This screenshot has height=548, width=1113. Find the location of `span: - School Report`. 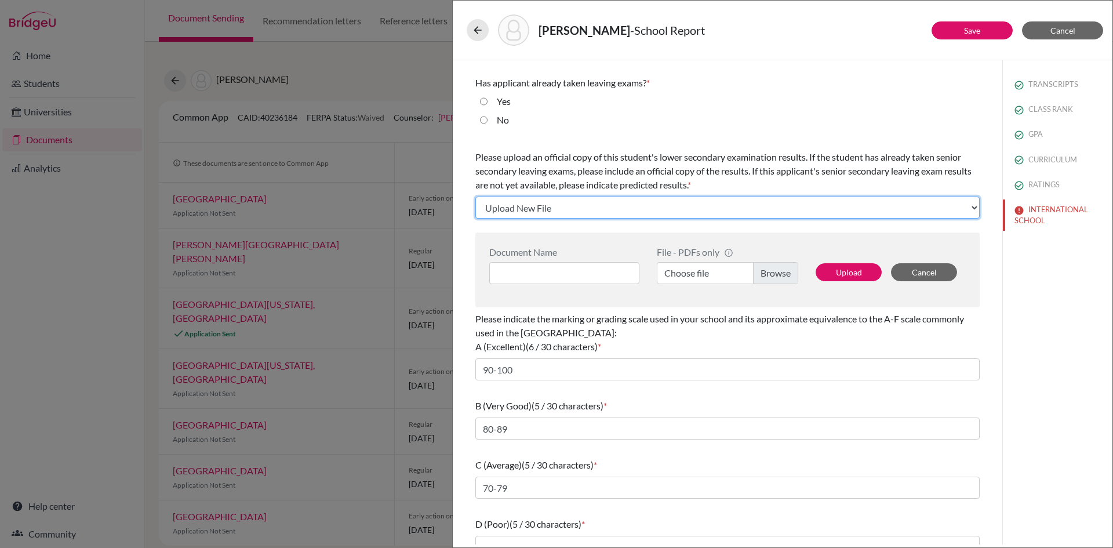

span: - School Report is located at coordinates (667, 30).